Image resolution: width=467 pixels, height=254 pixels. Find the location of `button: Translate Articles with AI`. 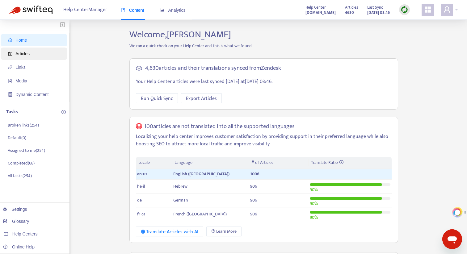

button: Translate Articles with AI is located at coordinates (170, 232).